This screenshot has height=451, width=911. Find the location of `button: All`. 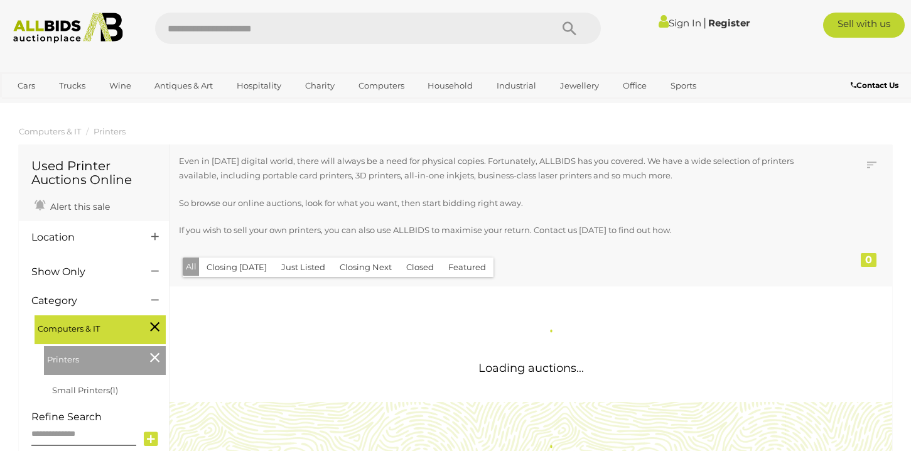

button: All is located at coordinates (191, 266).